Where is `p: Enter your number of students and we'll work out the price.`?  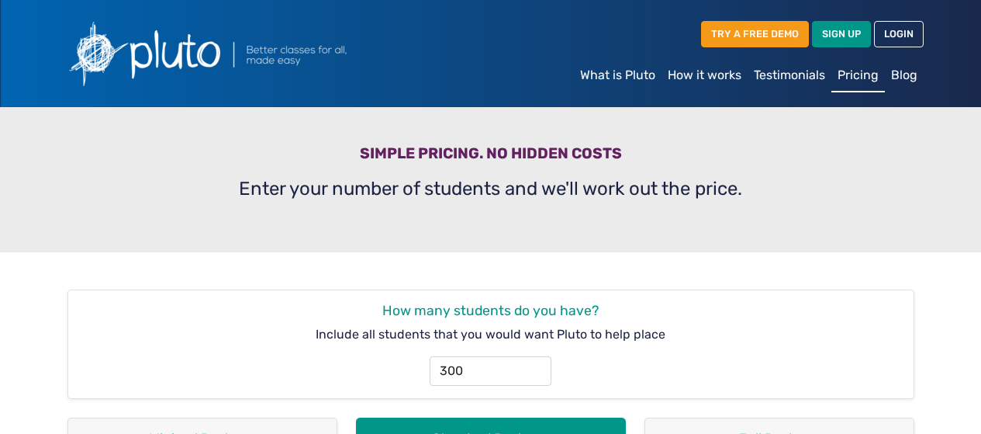 p: Enter your number of students and we'll work out the price. is located at coordinates (491, 188).